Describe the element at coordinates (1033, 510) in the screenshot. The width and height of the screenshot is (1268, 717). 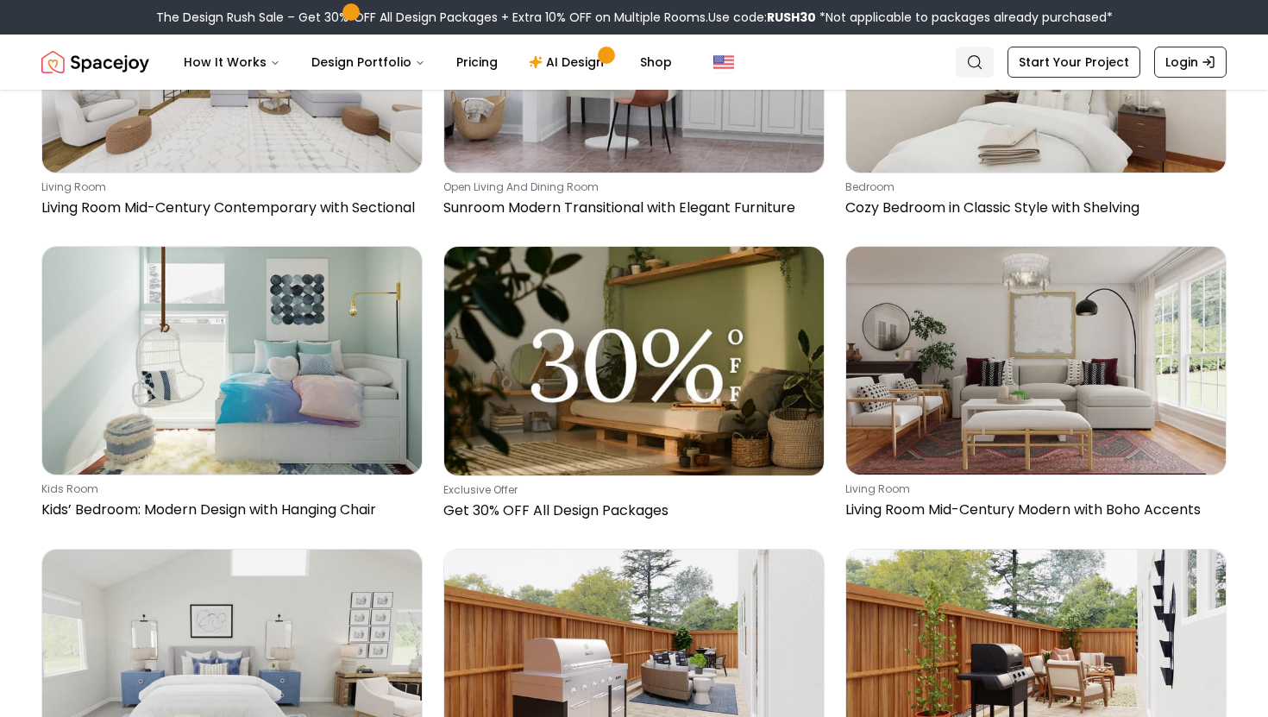
I see `p: Living Room Mid-Century Modern with Boho Accents` at that location.